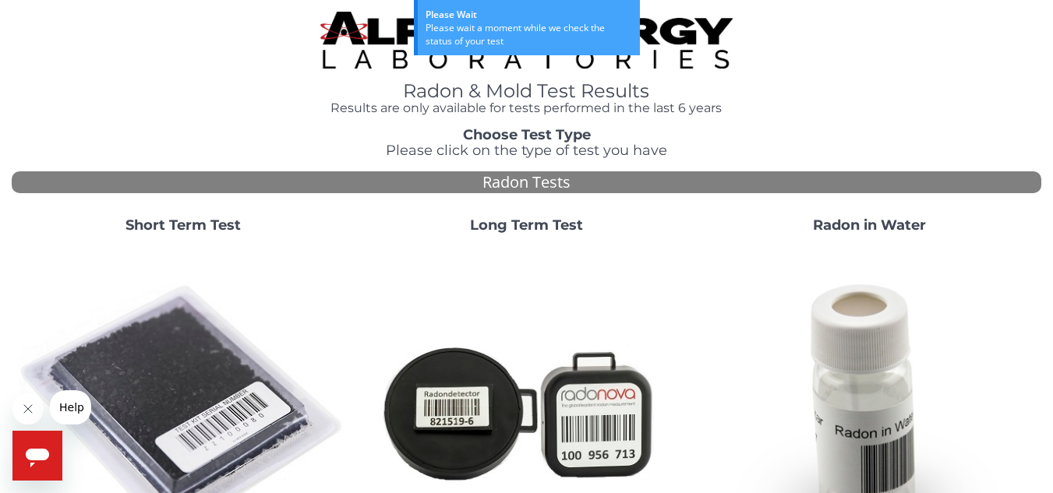 The width and height of the screenshot is (1053, 493). What do you see at coordinates (22, 17) in the screenshot?
I see `span: Help` at bounding box center [22, 17].